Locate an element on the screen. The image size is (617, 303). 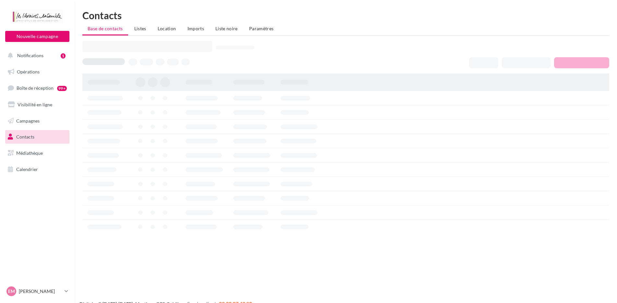
div: 99+ is located at coordinates (62, 88).